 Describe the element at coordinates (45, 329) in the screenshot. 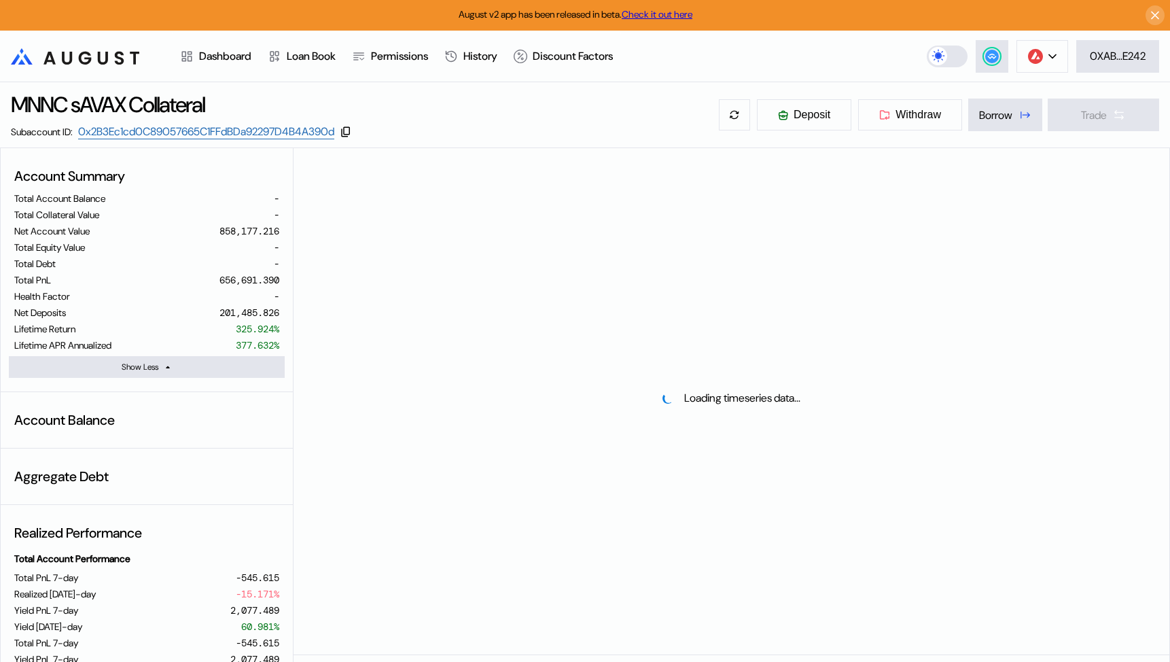

I see `div: Lifetime Return` at that location.